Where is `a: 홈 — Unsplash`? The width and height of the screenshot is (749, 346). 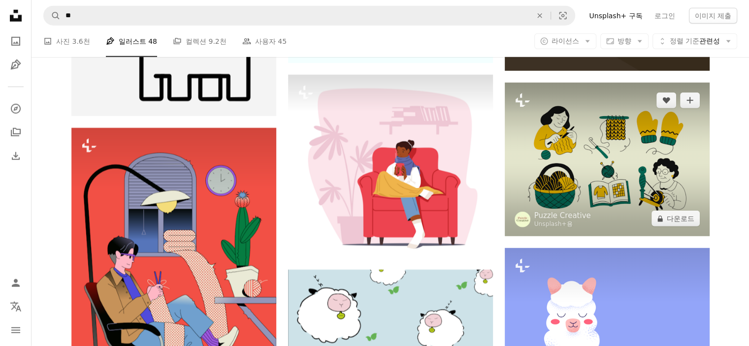 a: 홈 — Unsplash is located at coordinates (16, 17).